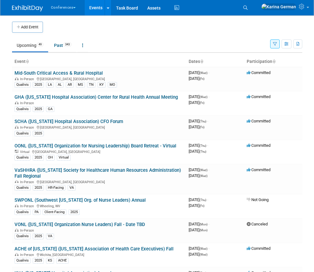 The image size is (314, 272). I want to click on a: Upcoming49, so click(30, 45).